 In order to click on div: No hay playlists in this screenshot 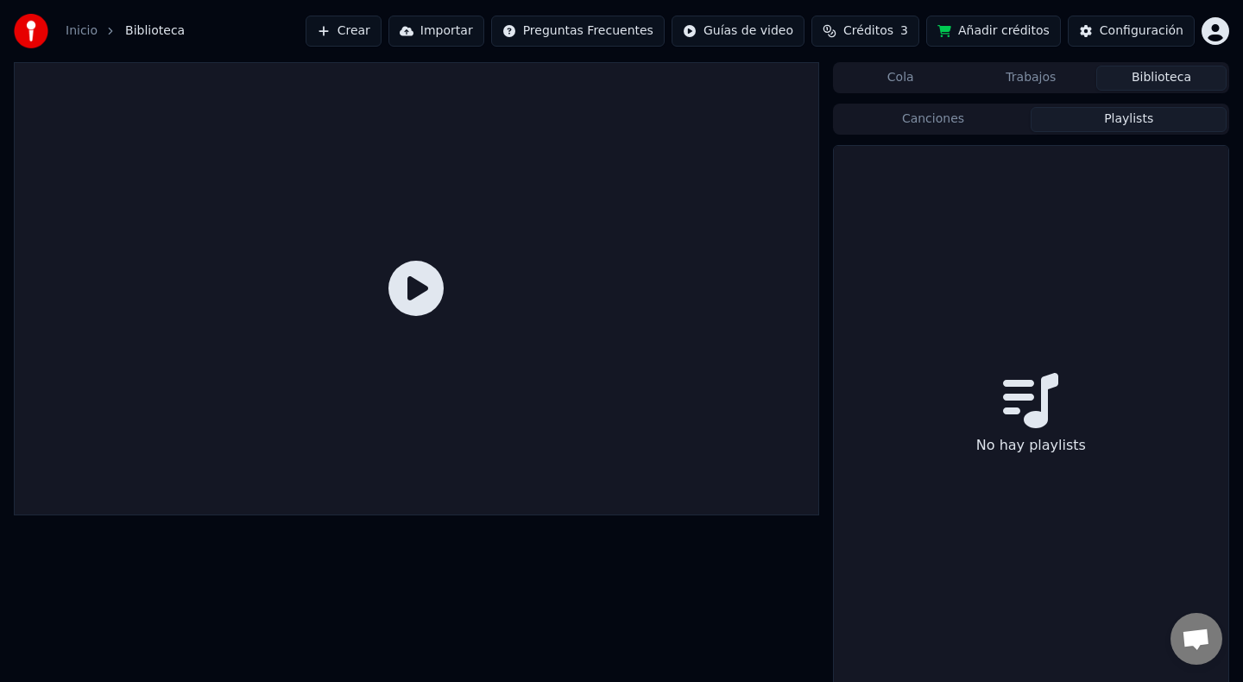, I will do `click(1031, 445)`.